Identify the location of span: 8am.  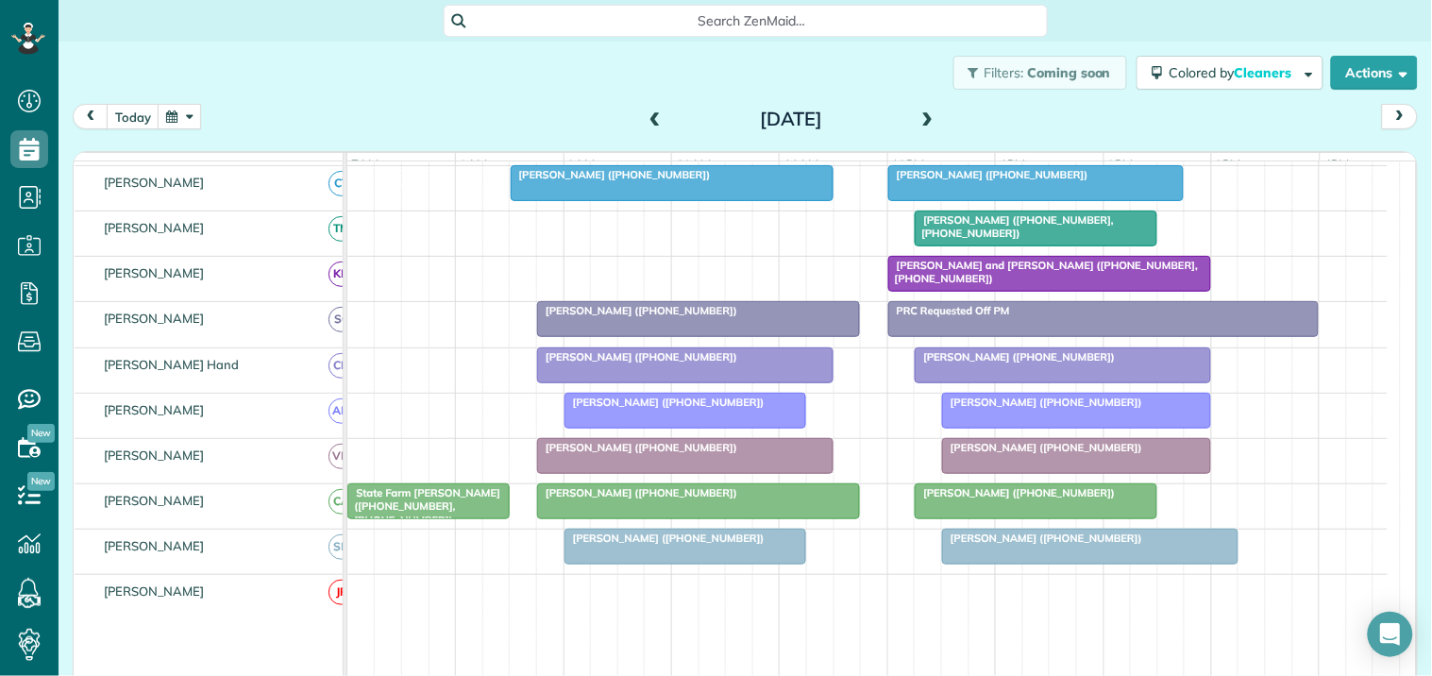
(473, 164).